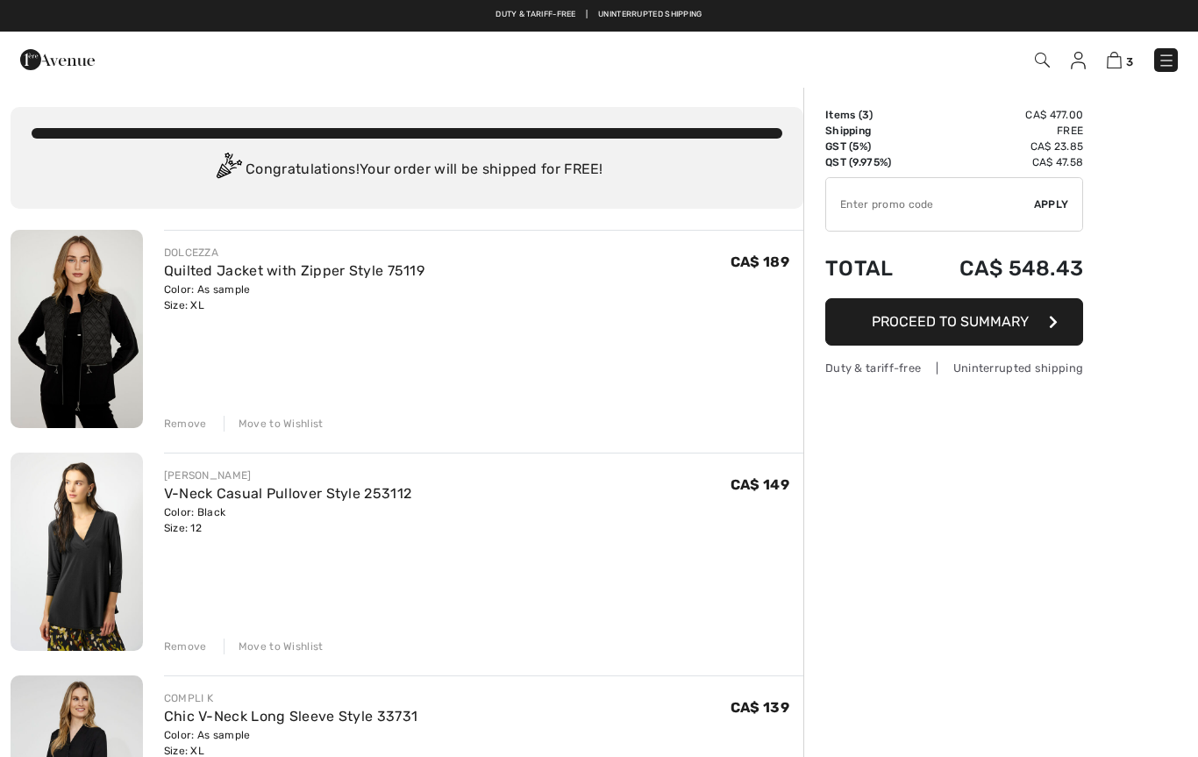 Image resolution: width=1198 pixels, height=757 pixels. What do you see at coordinates (1167, 61) in the screenshot?
I see `img: Menu` at bounding box center [1167, 61].